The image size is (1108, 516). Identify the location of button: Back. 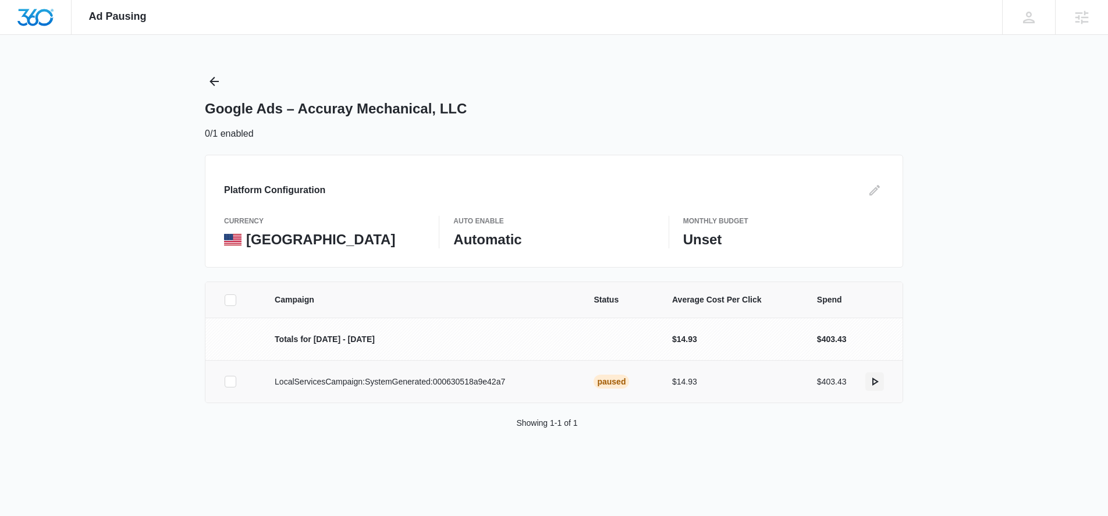
(214, 81).